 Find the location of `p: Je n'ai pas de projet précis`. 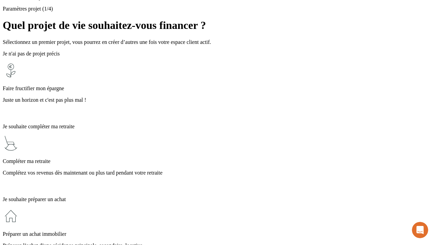

p: Je n'ai pas de projet précis is located at coordinates (218, 54).